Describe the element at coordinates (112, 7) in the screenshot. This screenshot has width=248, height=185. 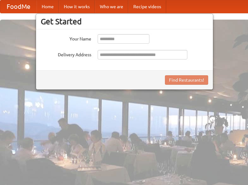
I see `a: Who we are` at that location.